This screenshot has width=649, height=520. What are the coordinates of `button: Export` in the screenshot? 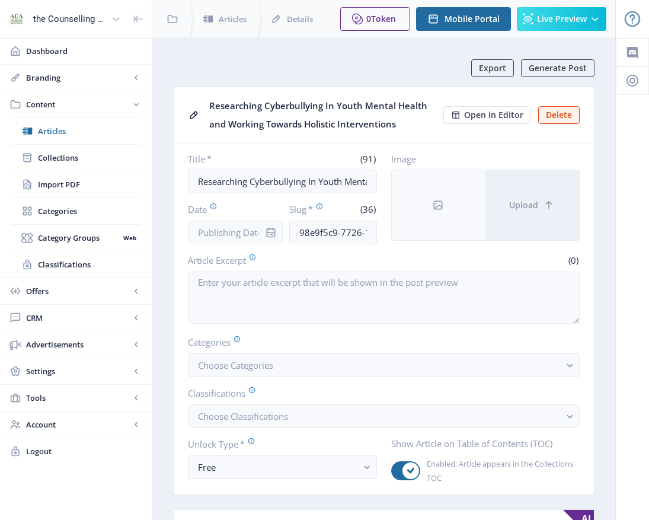 It's located at (492, 68).